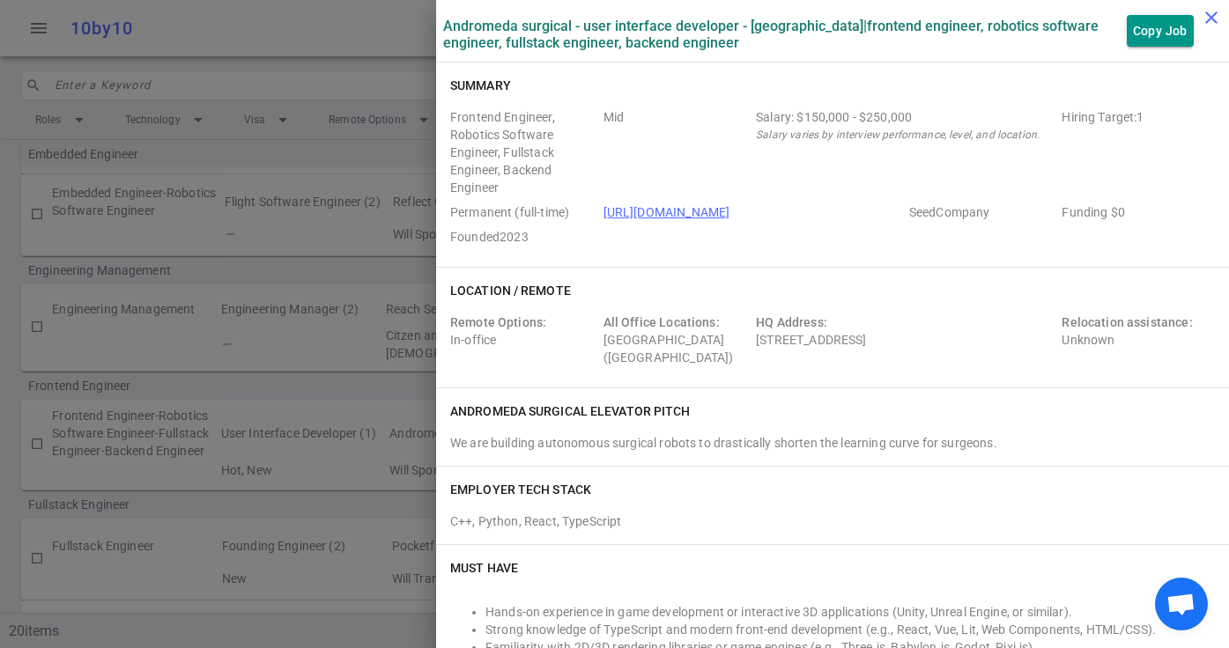 This screenshot has height=648, width=1229. What do you see at coordinates (498, 322) in the screenshot?
I see `span: Remote Options:` at bounding box center [498, 322].